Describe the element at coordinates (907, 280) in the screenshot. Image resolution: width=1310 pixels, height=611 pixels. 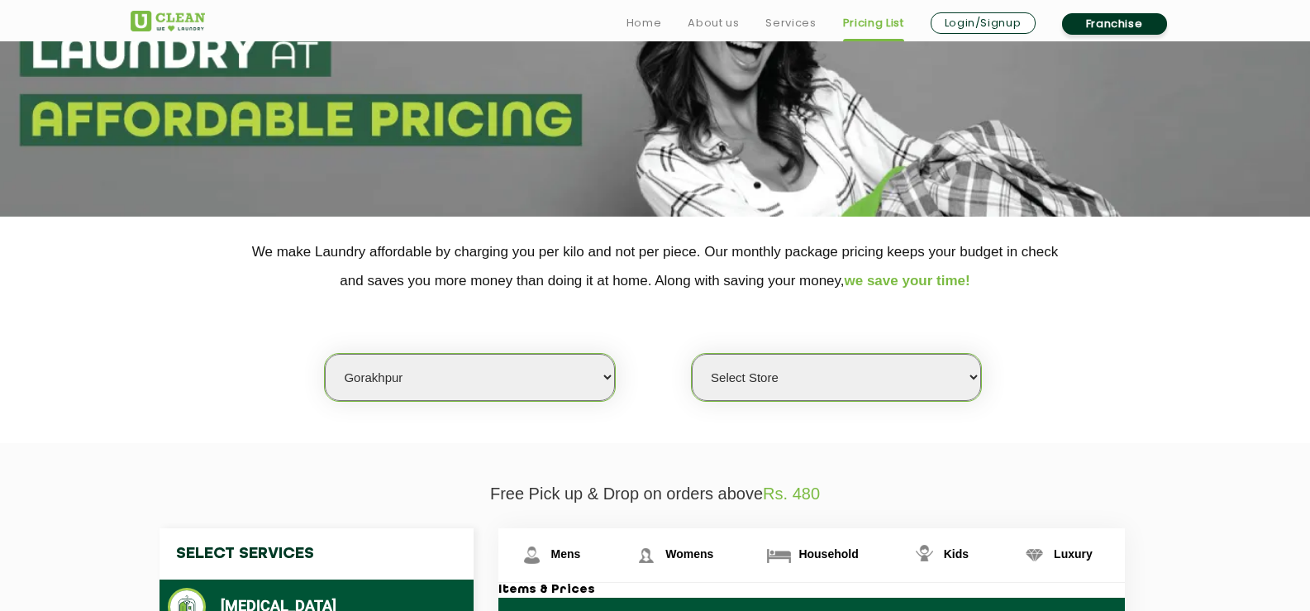
I see `span: we save your time!` at that location.